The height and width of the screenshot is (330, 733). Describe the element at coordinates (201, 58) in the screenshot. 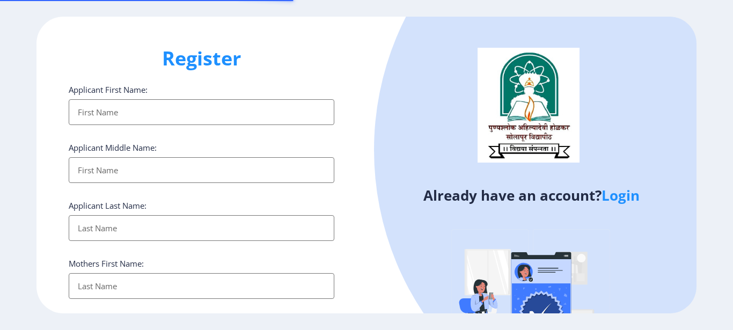

I see `h1: Register` at that location.